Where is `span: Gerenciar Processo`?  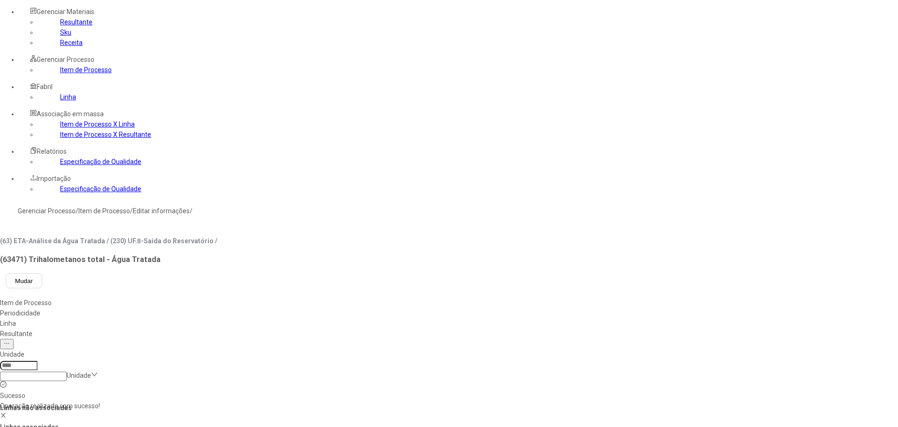
span: Gerenciar Processo is located at coordinates (65, 60).